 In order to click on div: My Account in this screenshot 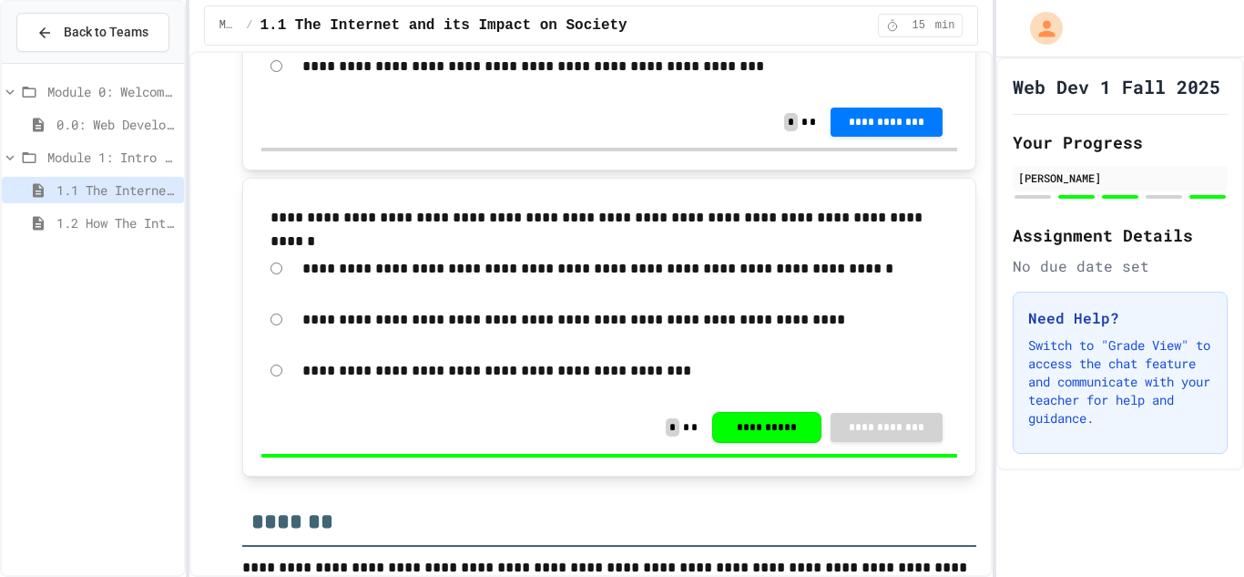, I will do `click(1039, 28)`.